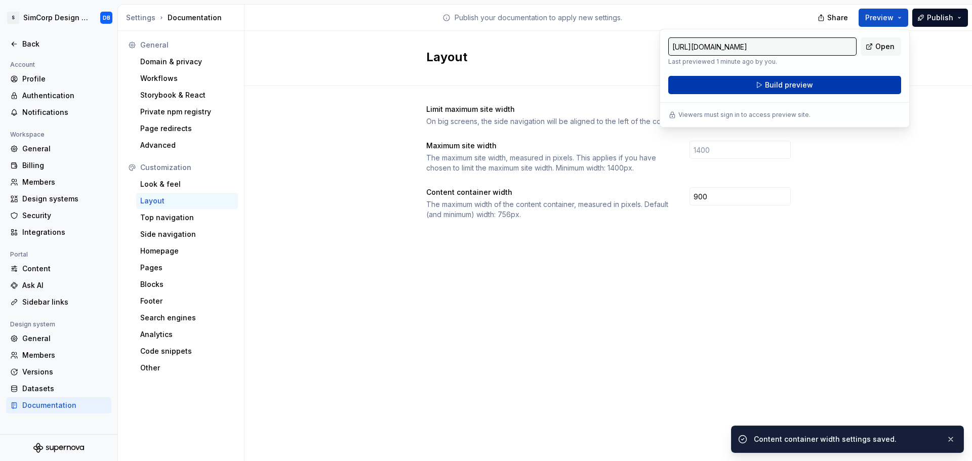 Image resolution: width=972 pixels, height=461 pixels. I want to click on div: Advanced, so click(187, 145).